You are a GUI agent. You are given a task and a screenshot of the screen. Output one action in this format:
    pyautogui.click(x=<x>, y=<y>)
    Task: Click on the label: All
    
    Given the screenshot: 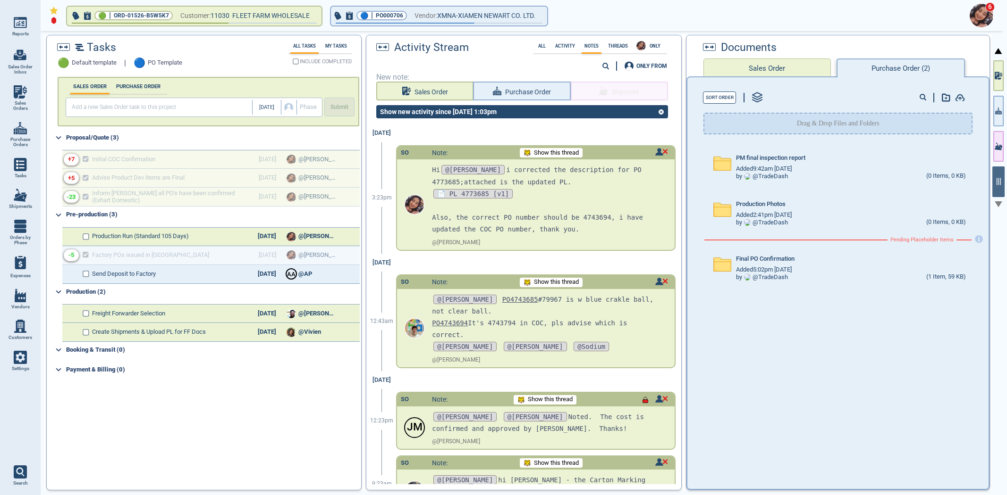 What is the action you would take?
    pyautogui.click(x=542, y=46)
    